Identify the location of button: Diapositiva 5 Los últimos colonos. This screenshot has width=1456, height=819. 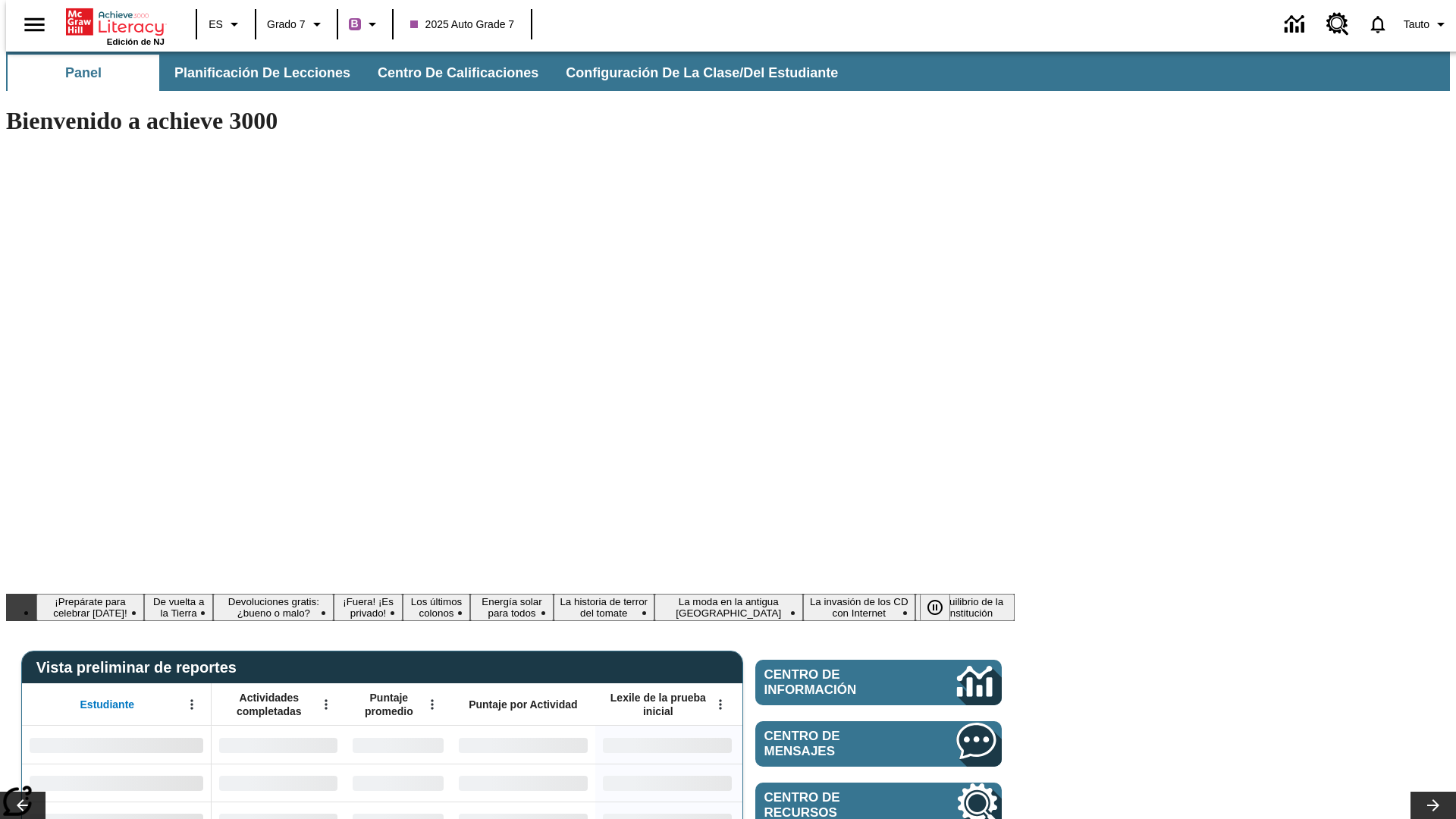
(437, 608).